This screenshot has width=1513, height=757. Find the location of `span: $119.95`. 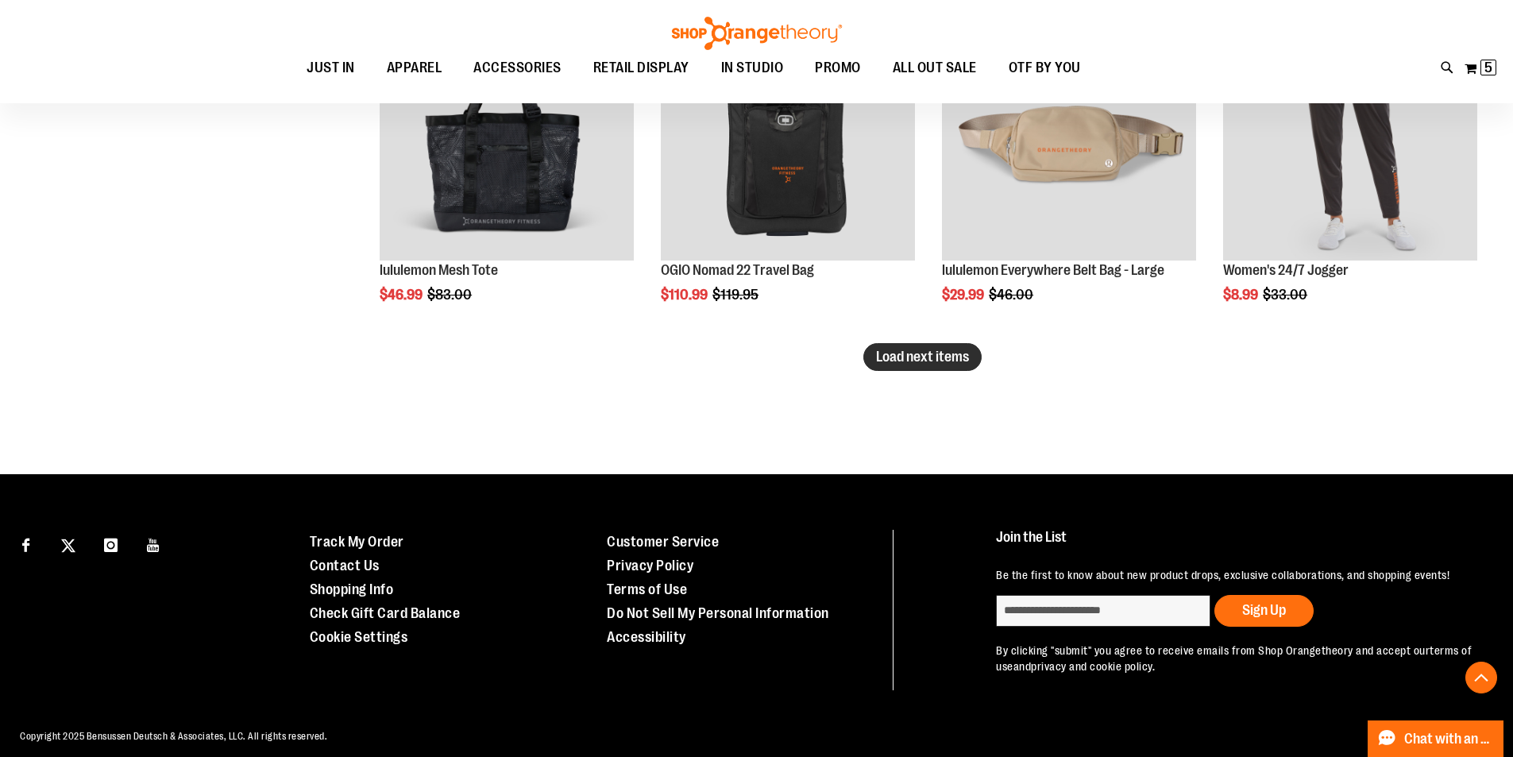

span: $119.95 is located at coordinates (736, 295).